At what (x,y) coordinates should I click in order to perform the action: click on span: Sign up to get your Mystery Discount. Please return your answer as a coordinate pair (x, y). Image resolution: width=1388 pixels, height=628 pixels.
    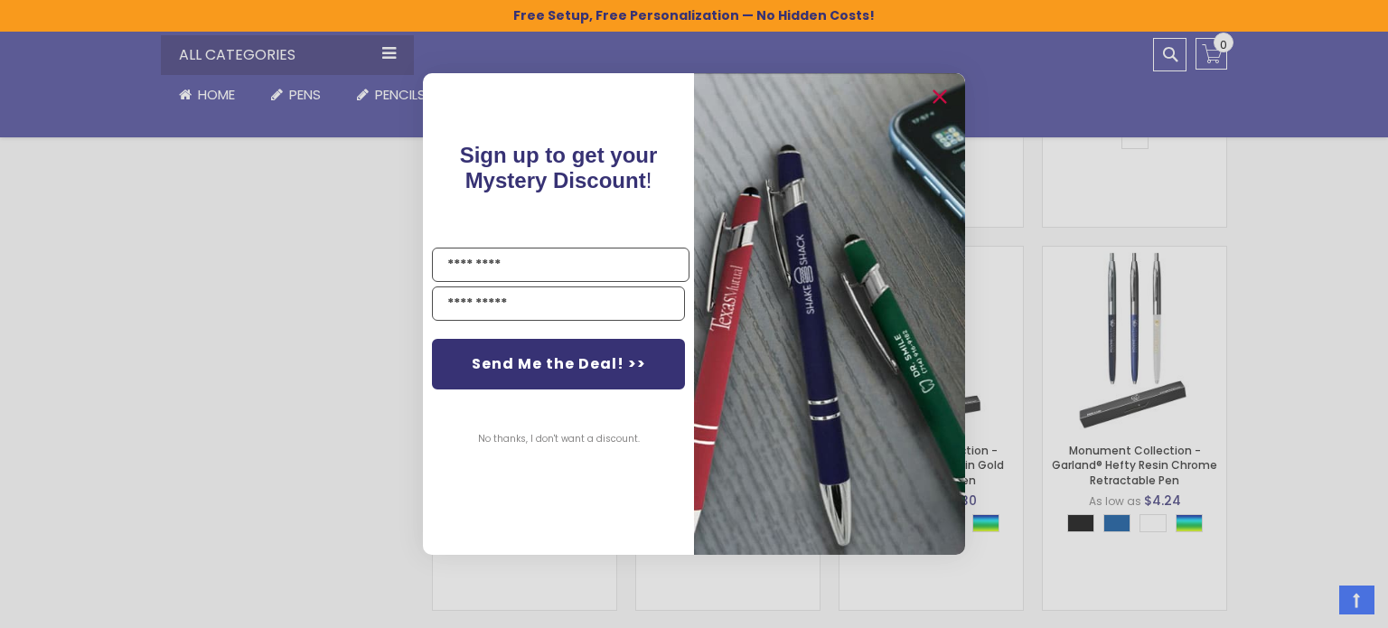
    Looking at the image, I should click on (558, 167).